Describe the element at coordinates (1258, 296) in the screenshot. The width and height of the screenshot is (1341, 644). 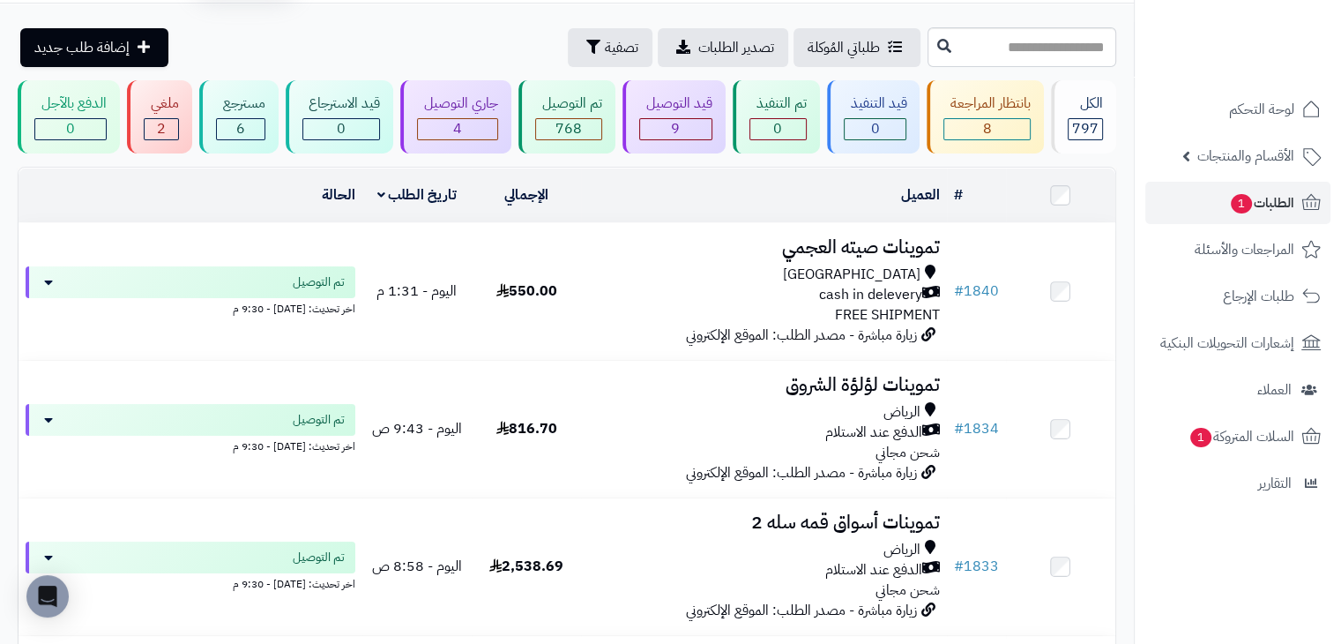
I see `span: طلبات الإرجاع` at that location.